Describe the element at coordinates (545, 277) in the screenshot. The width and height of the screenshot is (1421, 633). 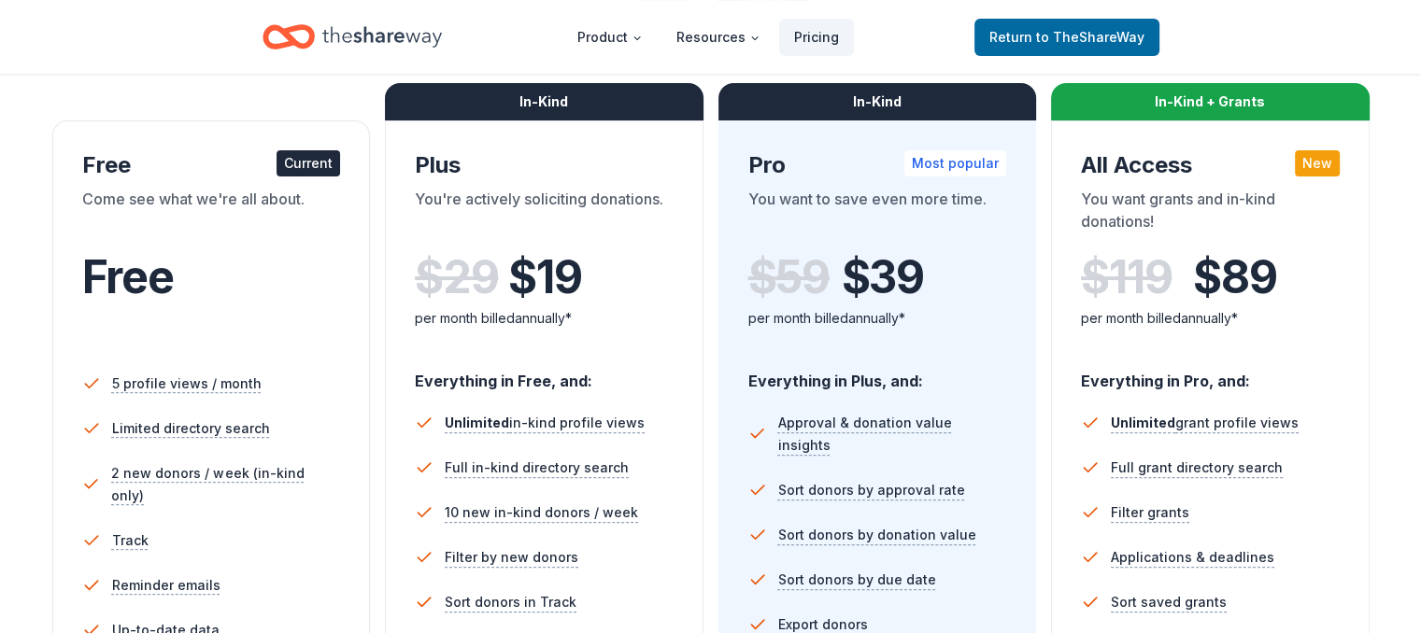
I see `span: $ 19` at that location.